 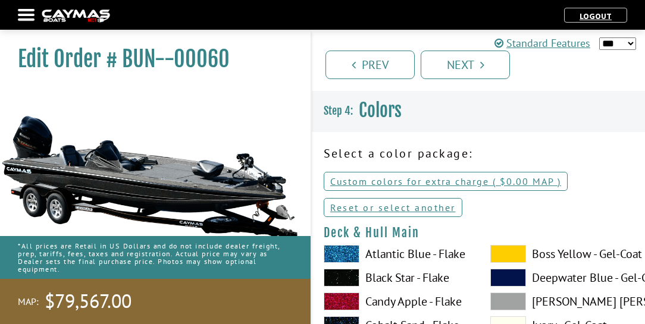 I want to click on a: Next, so click(x=465, y=65).